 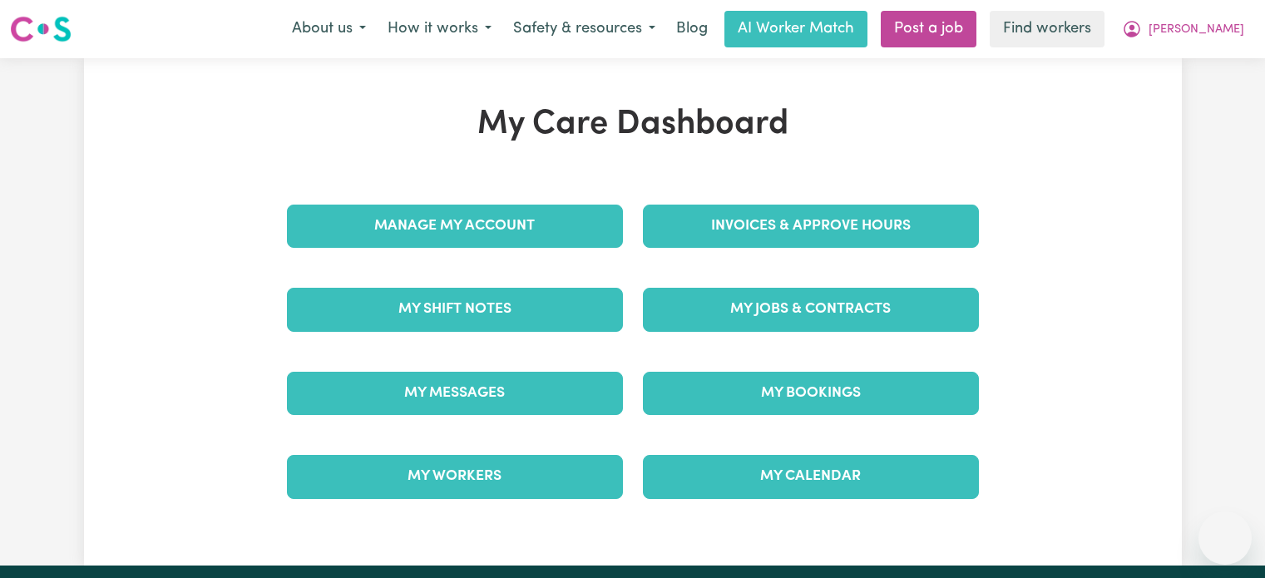 What do you see at coordinates (41, 29) in the screenshot?
I see `img: Careseekers logo` at bounding box center [41, 29].